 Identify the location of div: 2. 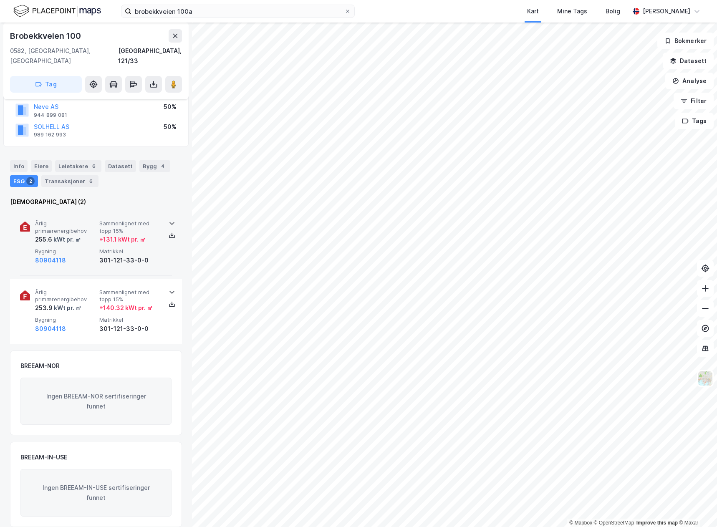
(30, 181).